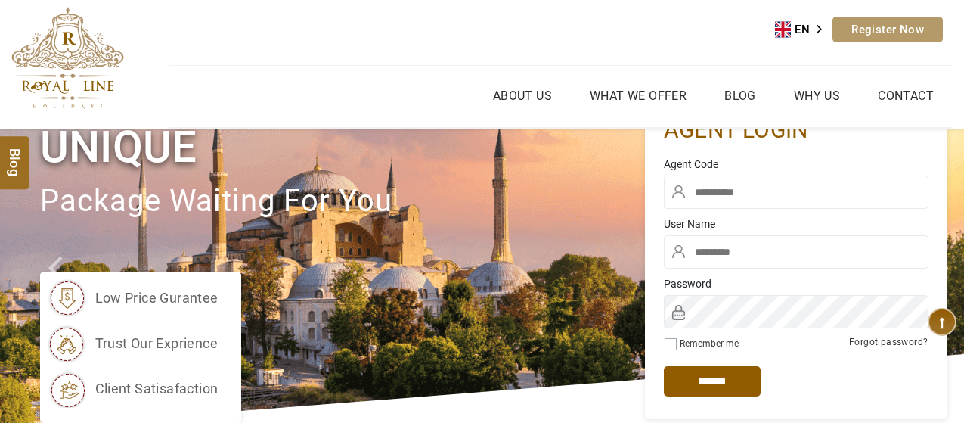 The image size is (964, 423). What do you see at coordinates (343, 201) in the screenshot?
I see `p: package waiting for you` at bounding box center [343, 201].